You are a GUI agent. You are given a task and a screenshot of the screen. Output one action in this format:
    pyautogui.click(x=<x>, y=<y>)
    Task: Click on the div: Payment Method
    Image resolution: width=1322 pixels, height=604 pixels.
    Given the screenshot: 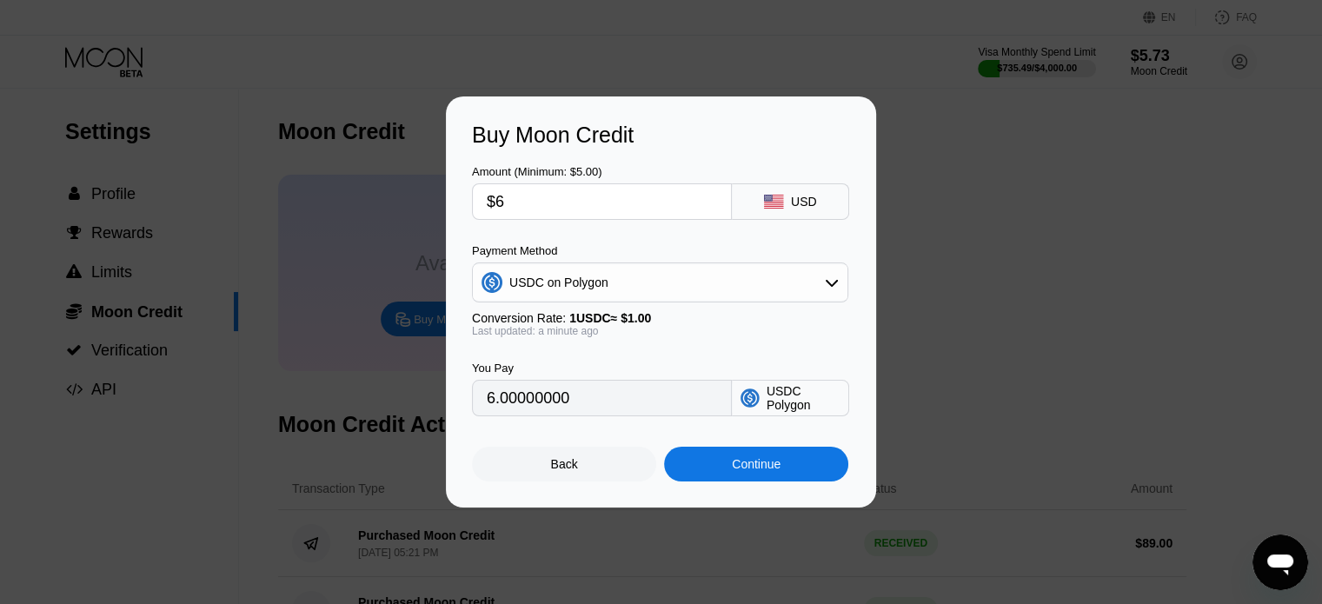 What is the action you would take?
    pyautogui.click(x=660, y=250)
    